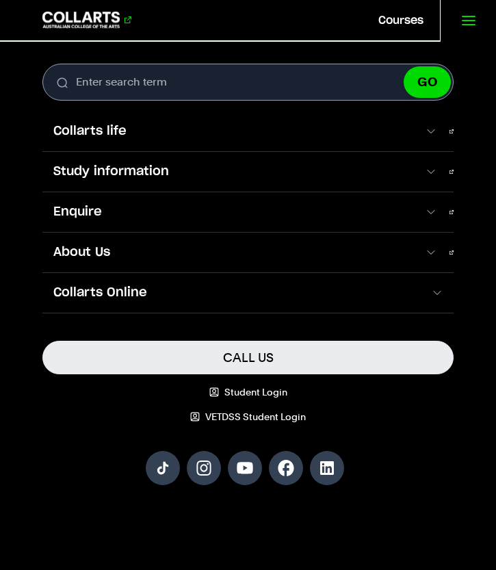 Image resolution: width=496 pixels, height=570 pixels. Describe the element at coordinates (248, 131) in the screenshot. I see `a: Collarts life` at that location.